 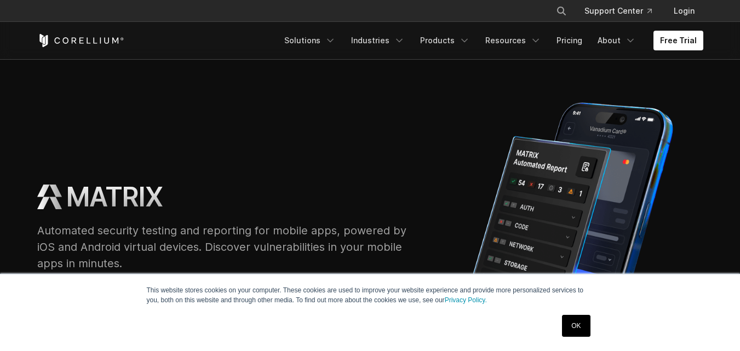 I want to click on a: Solutions, so click(x=310, y=41).